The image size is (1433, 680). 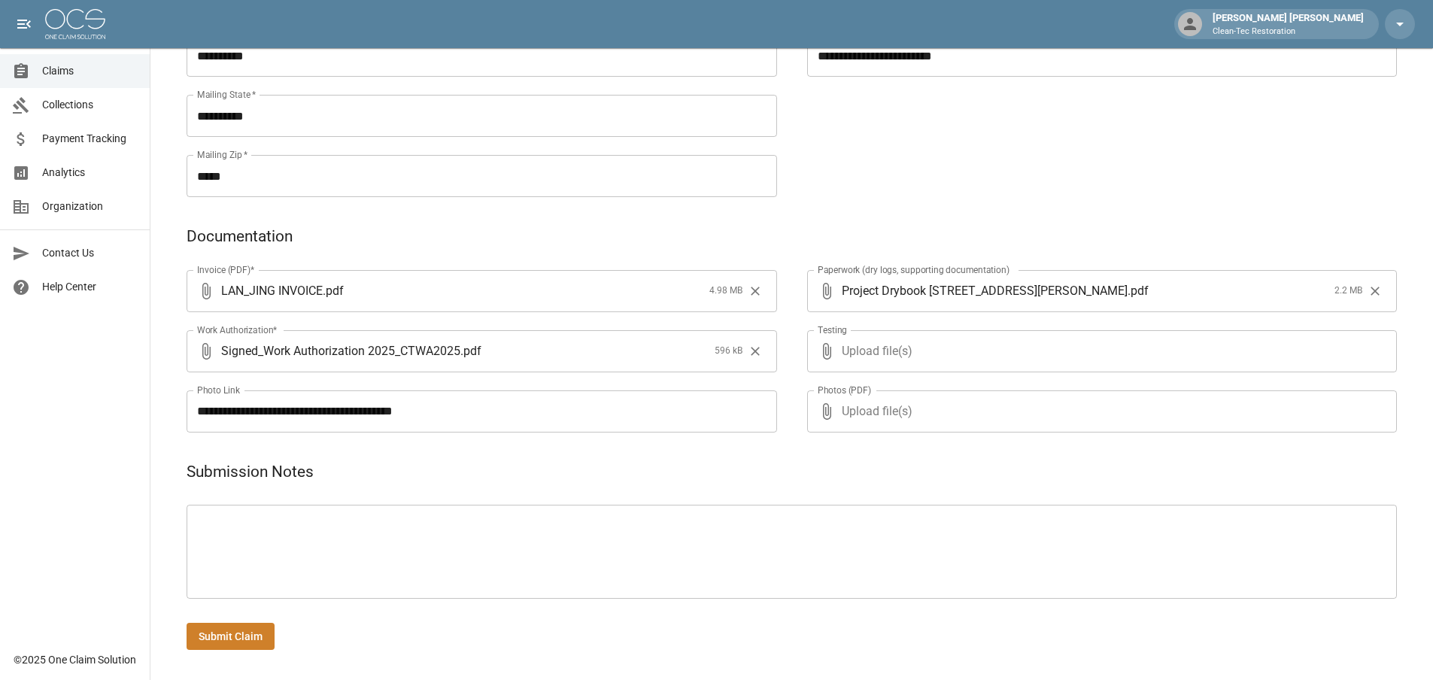 I want to click on p: Clean-Tec Restoration, so click(x=1288, y=32).